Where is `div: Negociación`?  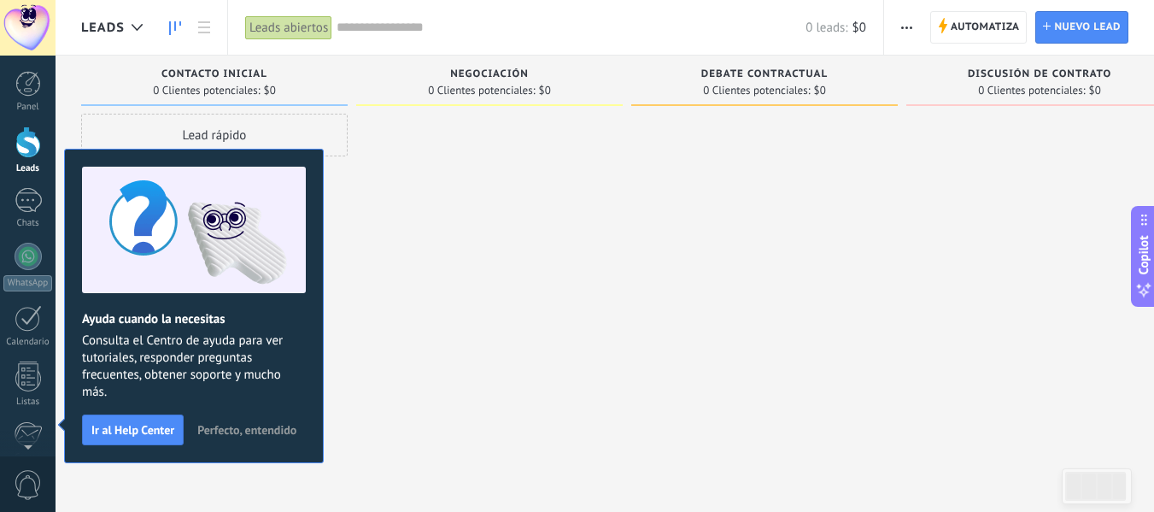 div: Negociación is located at coordinates (489, 75).